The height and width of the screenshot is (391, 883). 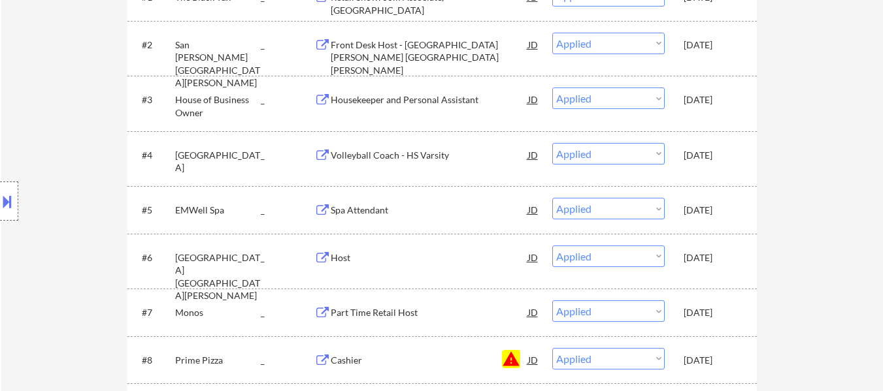 I want to click on div: Part Time Retail Host, so click(x=429, y=313).